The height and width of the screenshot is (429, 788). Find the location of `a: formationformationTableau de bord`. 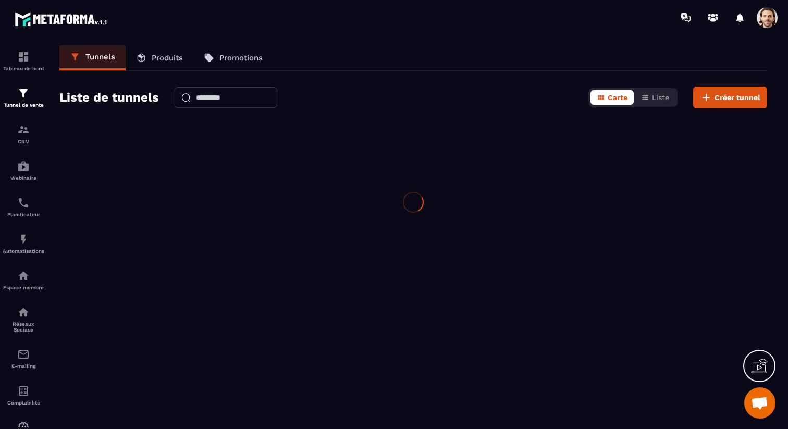

a: formationformationTableau de bord is located at coordinates (23, 61).